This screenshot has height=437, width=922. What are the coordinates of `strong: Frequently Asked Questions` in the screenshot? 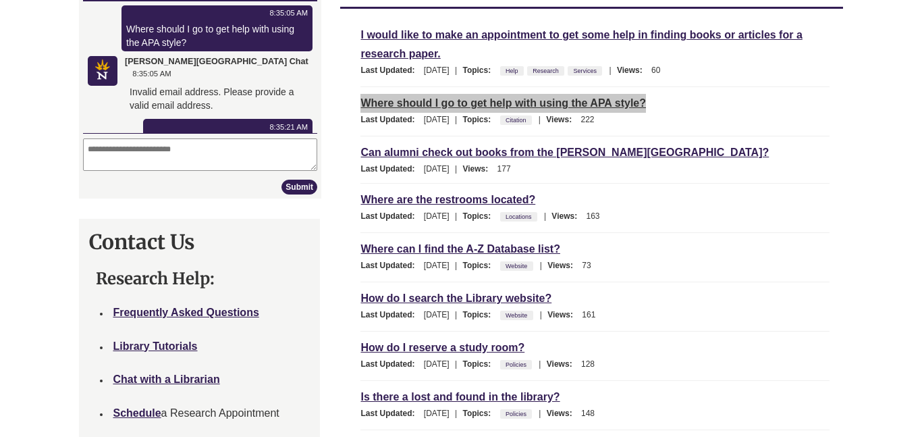 It's located at (186, 312).